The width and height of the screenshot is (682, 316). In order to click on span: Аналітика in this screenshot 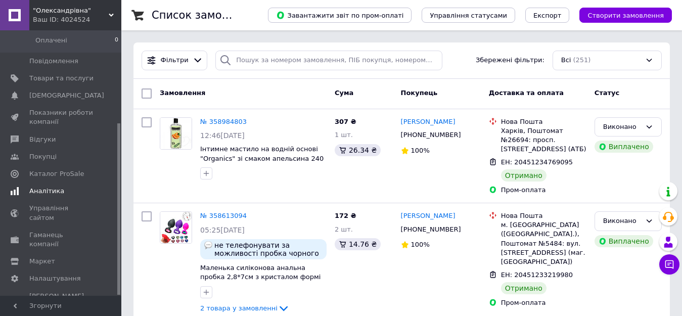, I will do `click(46, 191)`.